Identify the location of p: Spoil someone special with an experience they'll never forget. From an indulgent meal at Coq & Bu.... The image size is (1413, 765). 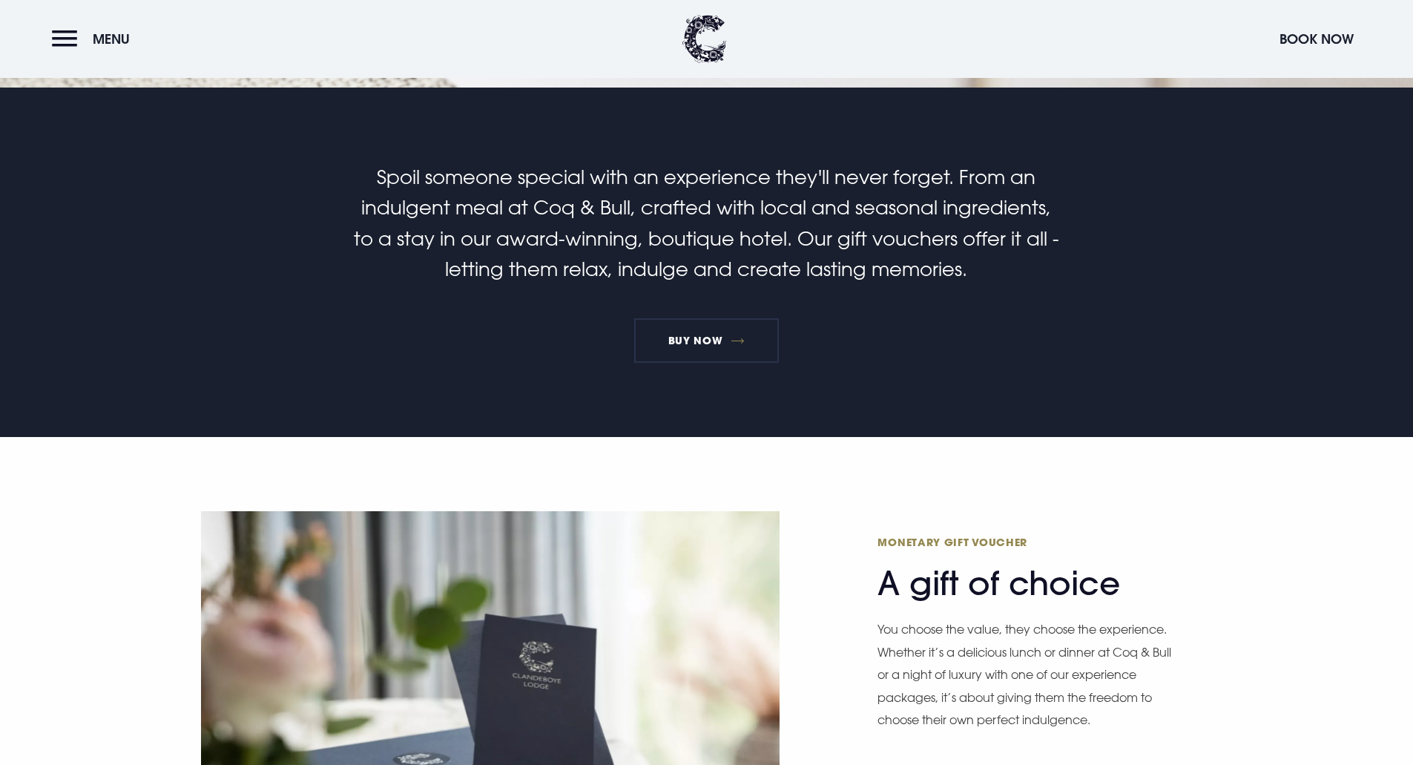
(706, 223).